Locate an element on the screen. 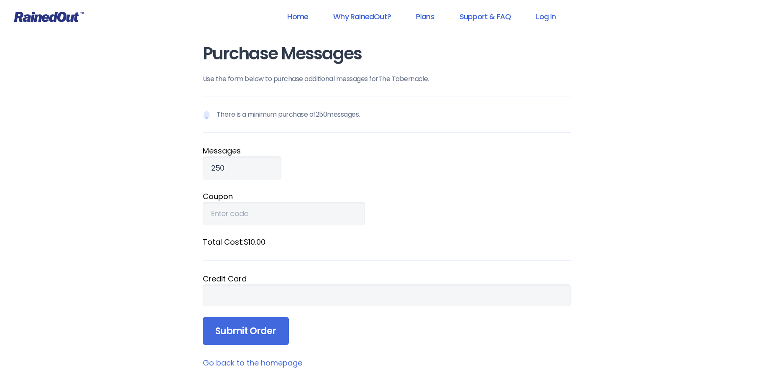  h1: Purchase Messages is located at coordinates (387, 54).